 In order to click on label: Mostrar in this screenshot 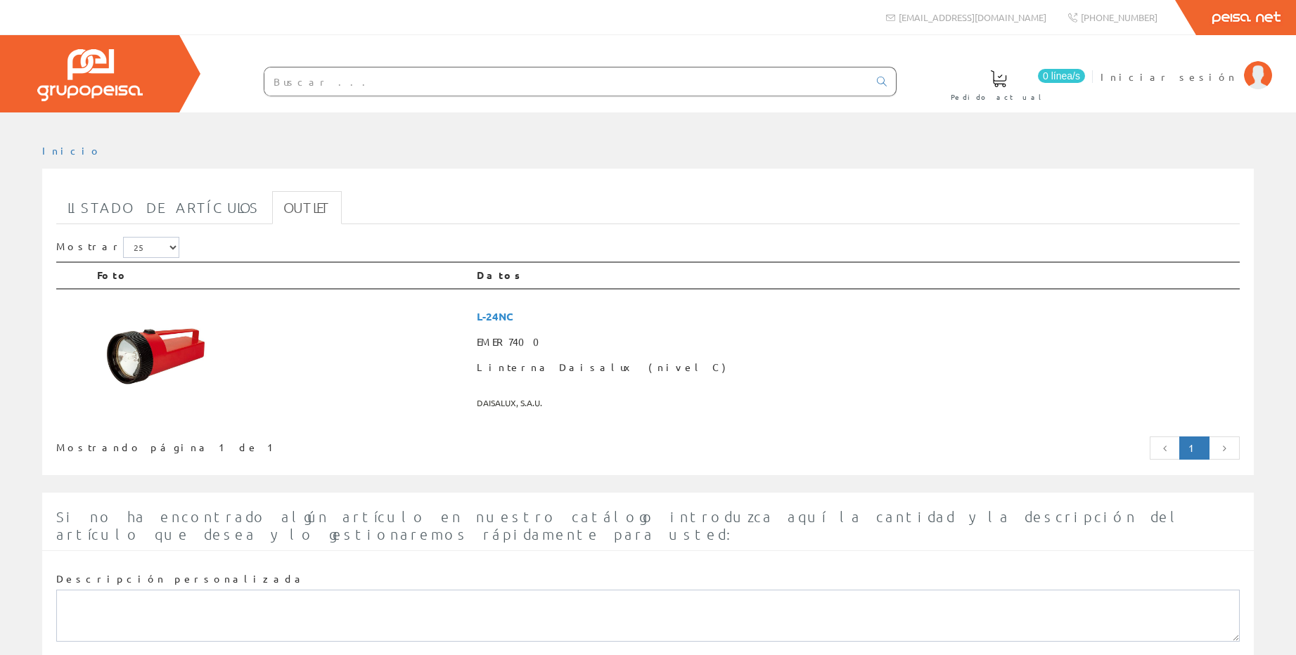, I will do `click(117, 247)`.